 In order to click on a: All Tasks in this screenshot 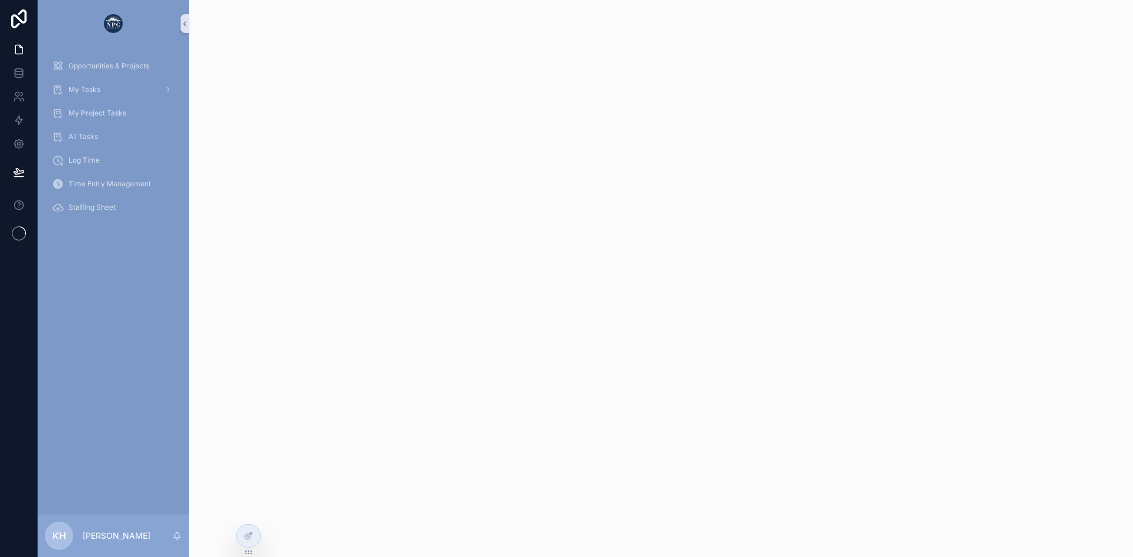, I will do `click(113, 137)`.